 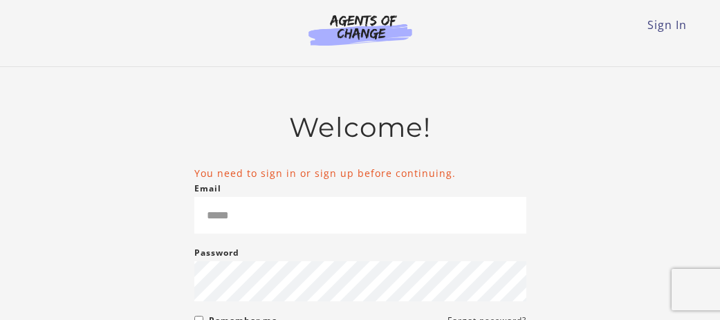 What do you see at coordinates (361, 127) in the screenshot?
I see `h2: Welcome!` at bounding box center [361, 127].